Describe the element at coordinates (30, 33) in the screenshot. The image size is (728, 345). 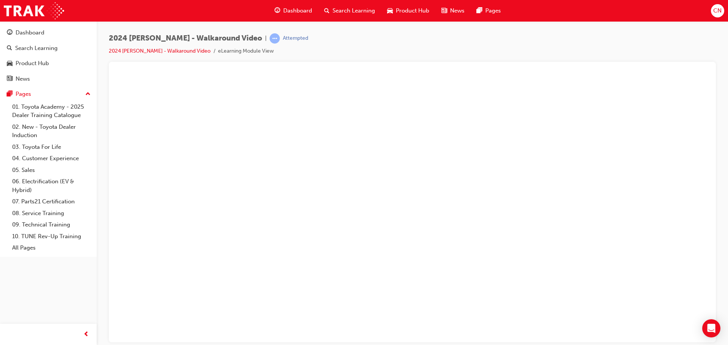
I see `div: Dashboard` at that location.